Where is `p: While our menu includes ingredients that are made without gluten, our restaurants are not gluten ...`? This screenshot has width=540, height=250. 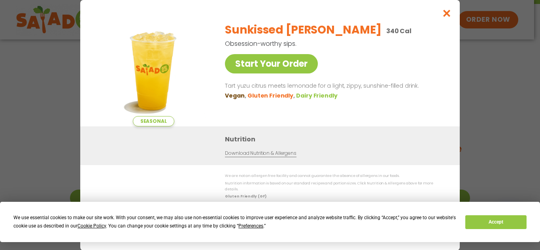
p: While our menu includes ingredients that are made without gluten, our restaurants are not gluten ... is located at coordinates (335, 207).